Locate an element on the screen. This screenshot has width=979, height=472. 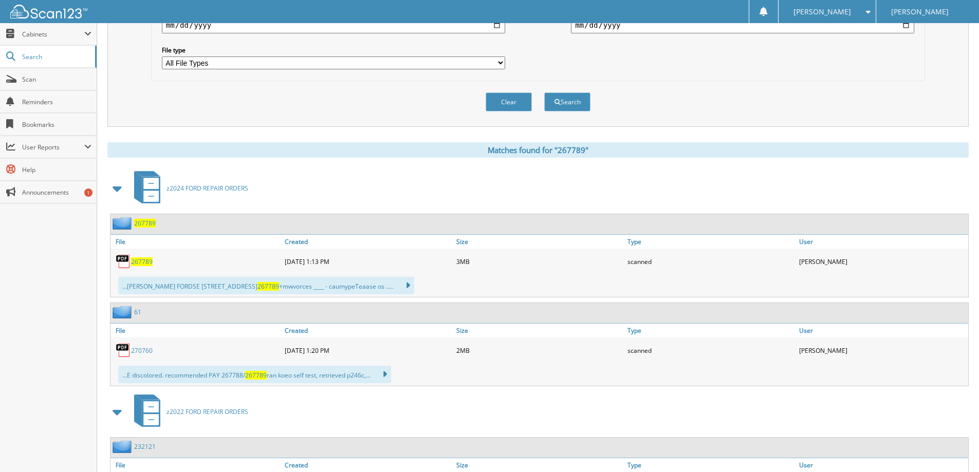
a: 232121 is located at coordinates (145, 447).